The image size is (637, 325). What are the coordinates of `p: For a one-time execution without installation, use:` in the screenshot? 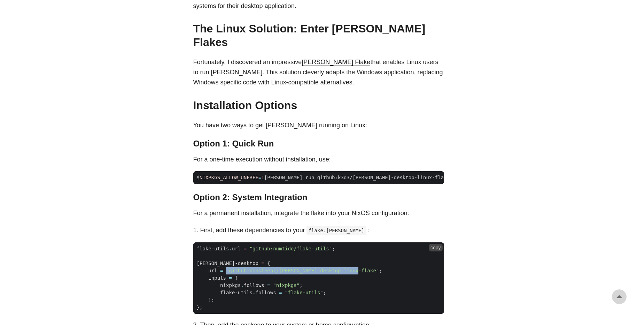 It's located at (319, 159).